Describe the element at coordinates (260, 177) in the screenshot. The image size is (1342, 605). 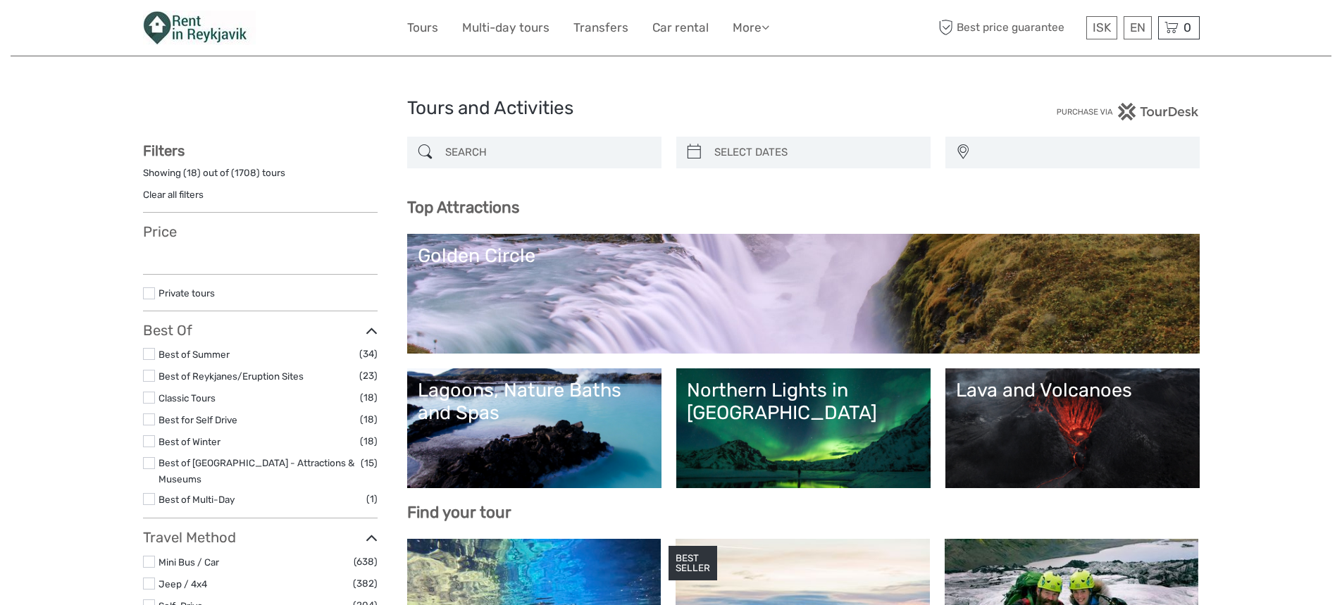
I see `div: Showing ( ) out of ( ) tours` at that location.